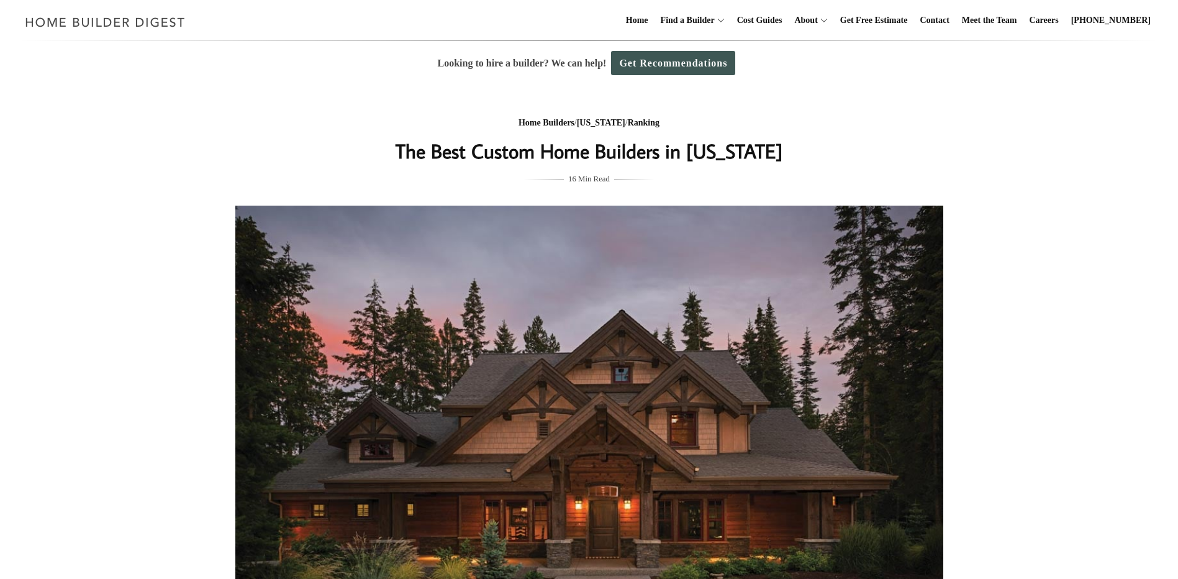 This screenshot has width=1178, height=579. What do you see at coordinates (644, 122) in the screenshot?
I see `a: Ranking` at bounding box center [644, 122].